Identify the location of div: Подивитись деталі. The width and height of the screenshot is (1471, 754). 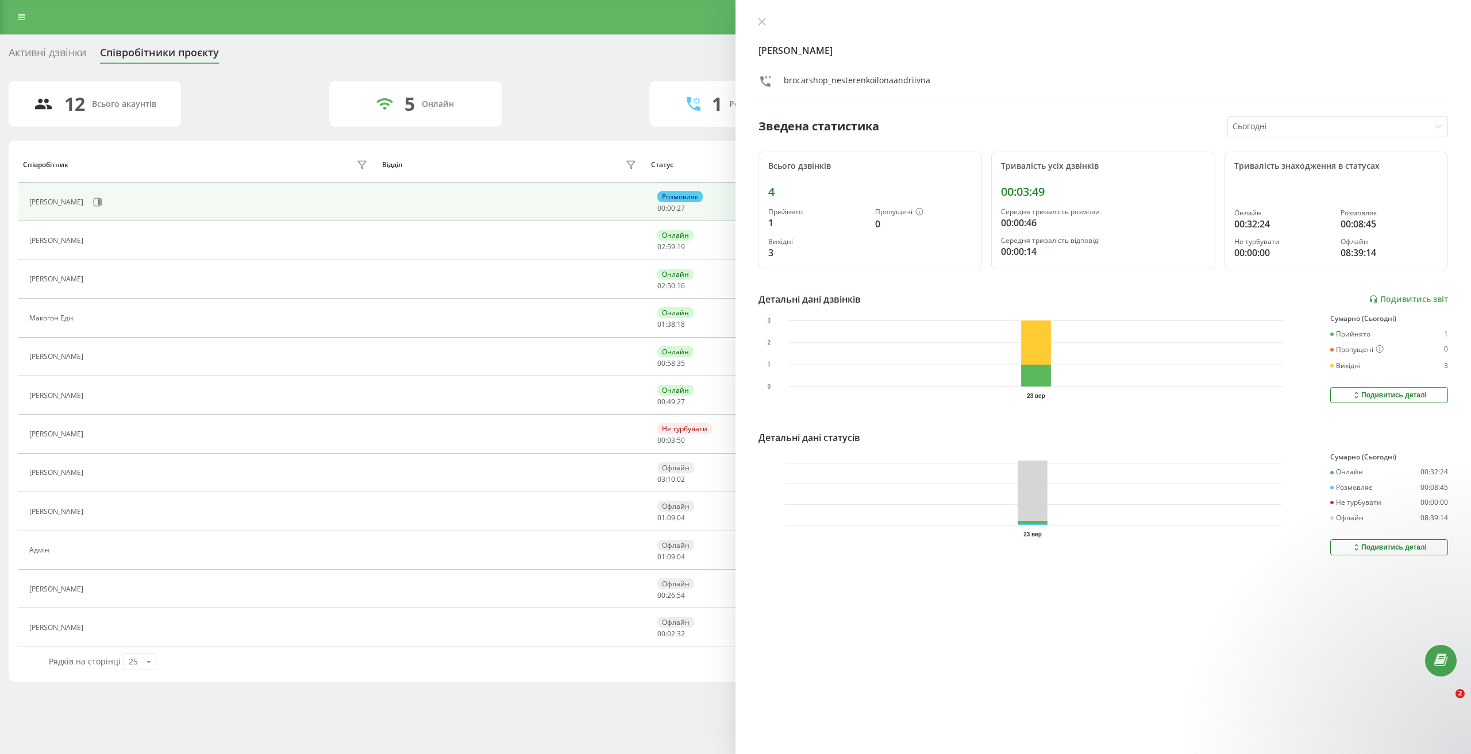
(1389, 548).